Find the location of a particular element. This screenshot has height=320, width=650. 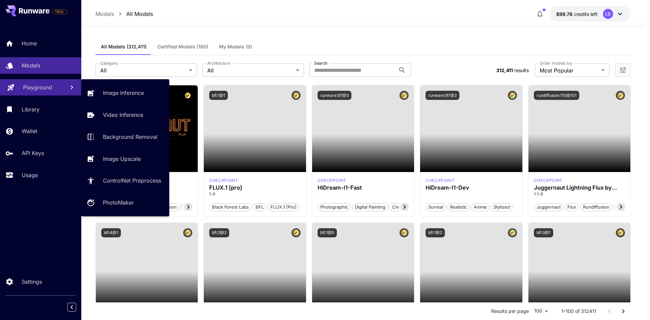

h3: FLUX.1 [pro] is located at coordinates (255, 188).